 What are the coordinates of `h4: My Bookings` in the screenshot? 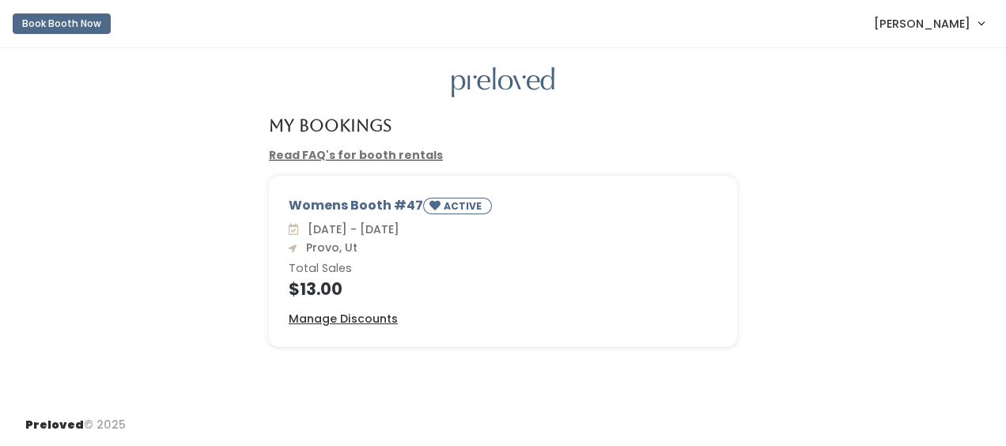 It's located at (330, 125).